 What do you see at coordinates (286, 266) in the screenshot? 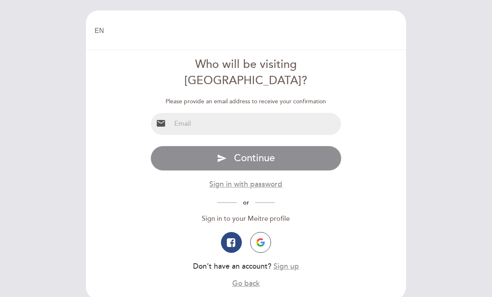
I see `button: Sign up` at bounding box center [286, 266].